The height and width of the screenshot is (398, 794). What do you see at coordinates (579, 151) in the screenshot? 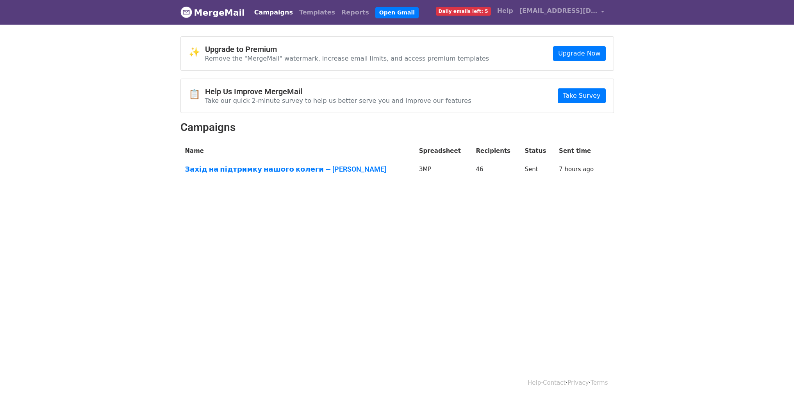
I see `th: Sent time` at bounding box center [579, 151].